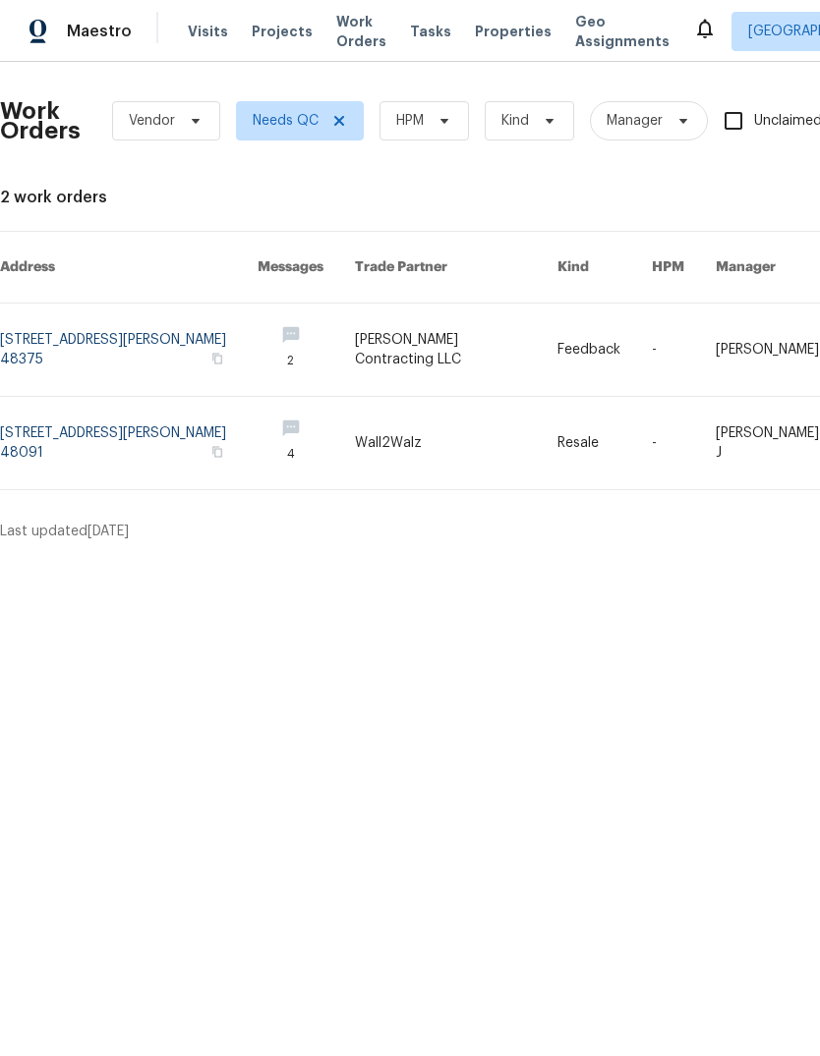  What do you see at coordinates (589, 267) in the screenshot?
I see `th: Kind` at bounding box center [589, 267].